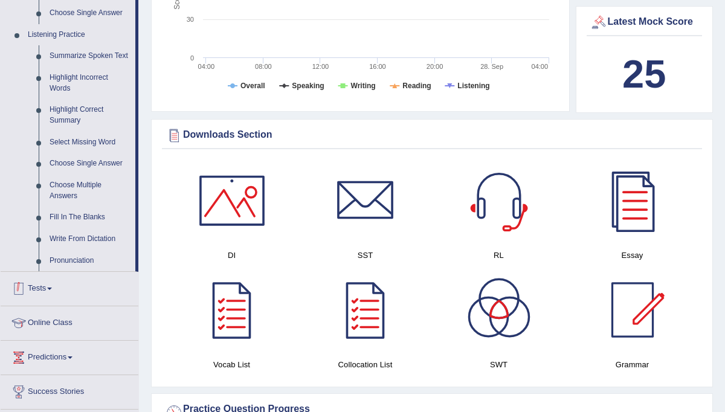 The height and width of the screenshot is (412, 725). I want to click on tspan: Reading, so click(417, 86).